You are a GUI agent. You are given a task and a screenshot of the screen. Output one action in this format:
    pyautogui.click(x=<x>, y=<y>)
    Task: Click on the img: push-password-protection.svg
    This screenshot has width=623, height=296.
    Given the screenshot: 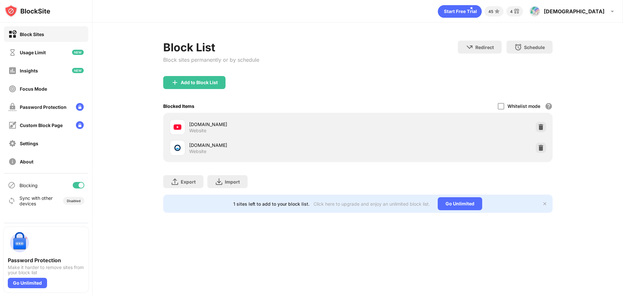 What is the action you would take?
    pyautogui.click(x=19, y=242)
    